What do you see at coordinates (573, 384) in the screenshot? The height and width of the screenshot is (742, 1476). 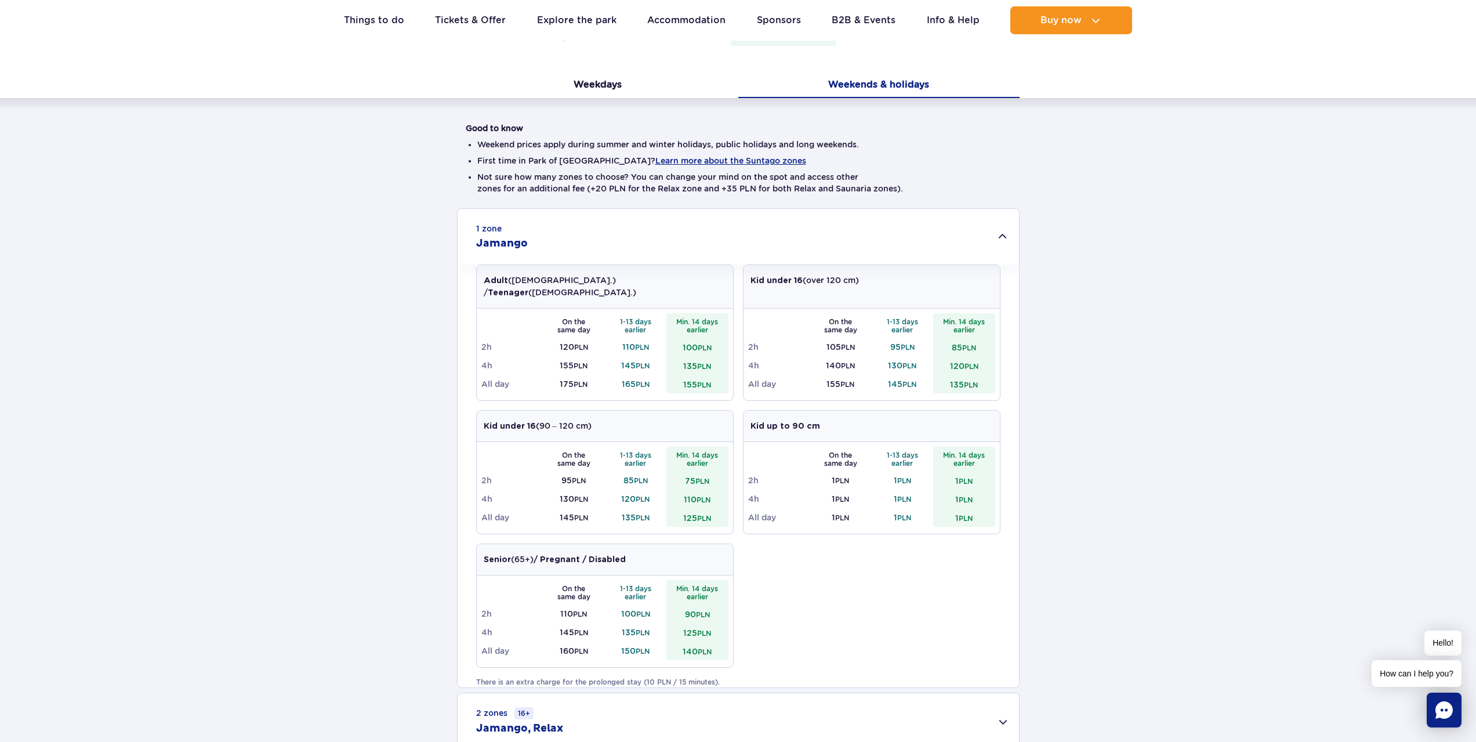 I see `td: 175` at bounding box center [573, 384].